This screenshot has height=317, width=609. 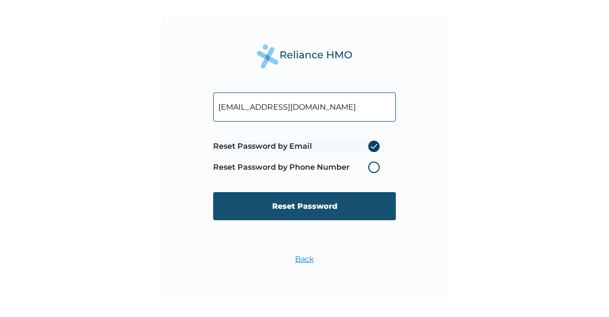 What do you see at coordinates (305, 206) in the screenshot?
I see `input: Reset Password` at bounding box center [305, 206].